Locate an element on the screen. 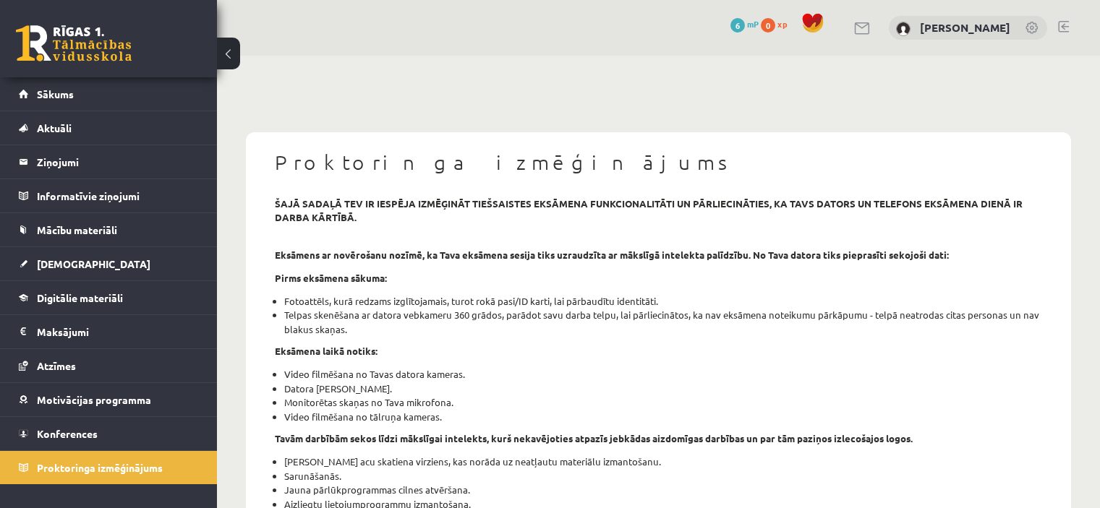 This screenshot has width=1100, height=508. span: Aktuāli is located at coordinates (54, 128).